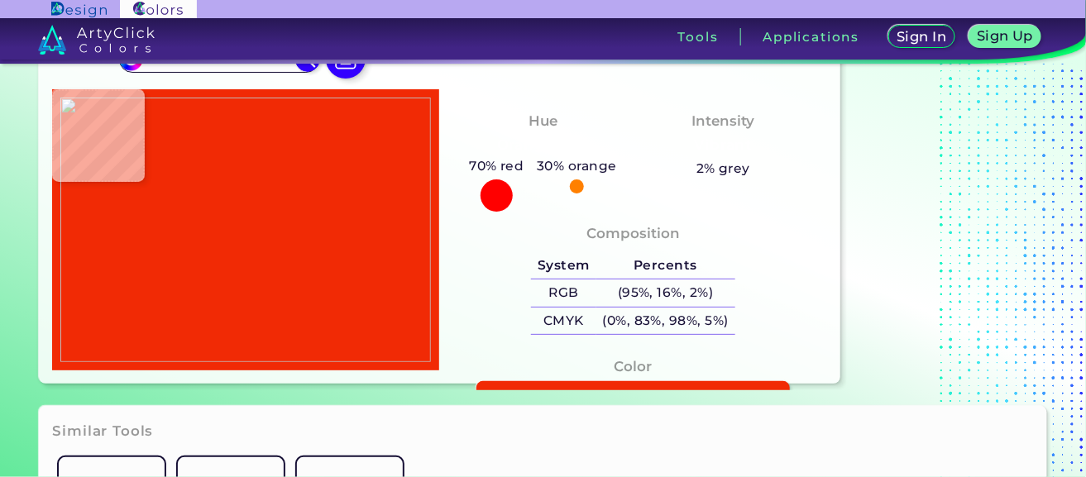 The width and height of the screenshot is (1086, 477). What do you see at coordinates (666, 321) in the screenshot?
I see `h5: (0%, 83%, 98%, 5%)` at bounding box center [666, 321].